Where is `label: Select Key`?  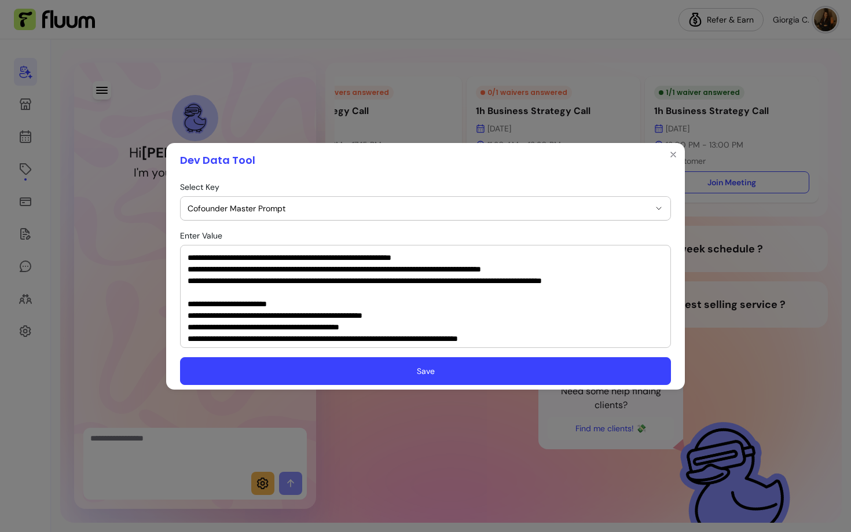
label: Select Key is located at coordinates (202, 187).